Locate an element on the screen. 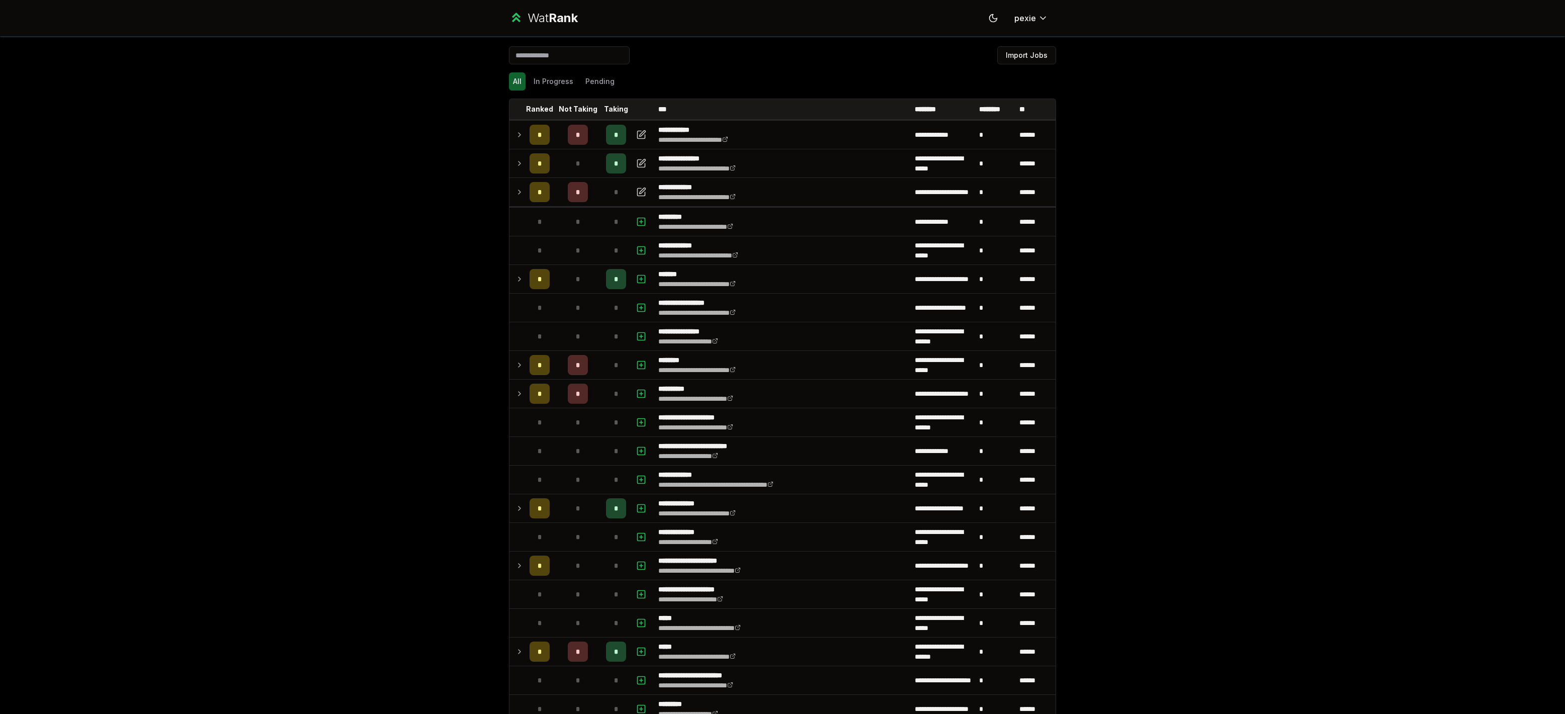 The image size is (1565, 714). p: Taking is located at coordinates (616, 109).